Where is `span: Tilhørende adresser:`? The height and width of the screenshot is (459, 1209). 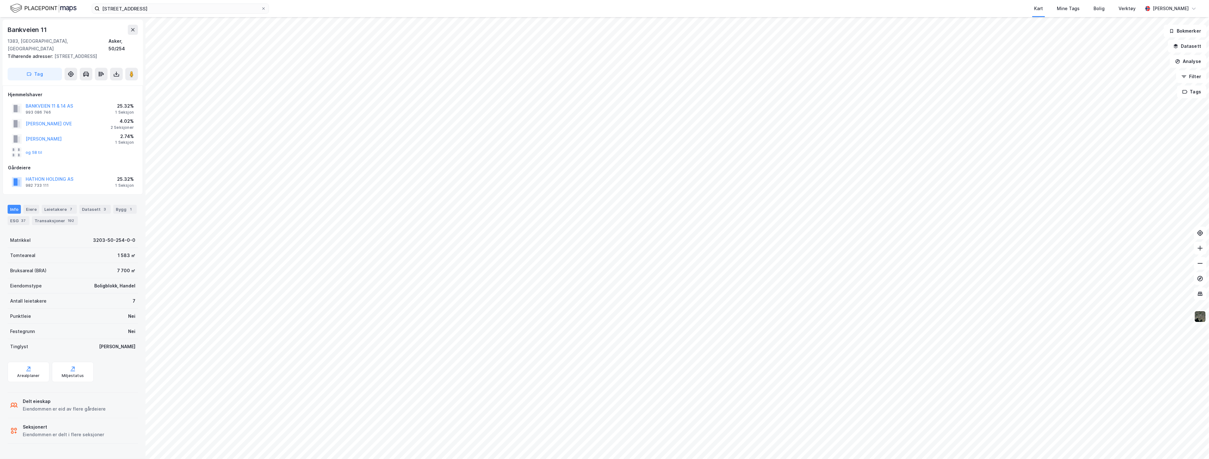 span: Tilhørende adresser: is located at coordinates (31, 56).